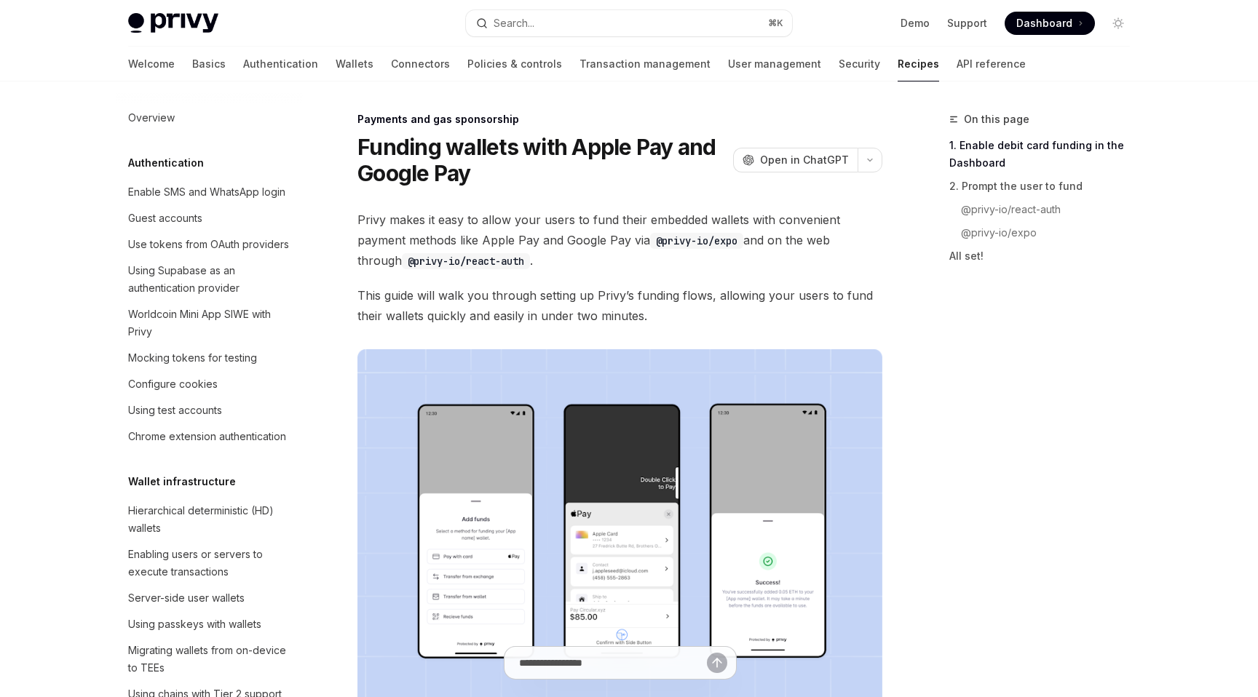  What do you see at coordinates (210, 437) in the screenshot?
I see `a: Chrome extension authentication` at bounding box center [210, 437].